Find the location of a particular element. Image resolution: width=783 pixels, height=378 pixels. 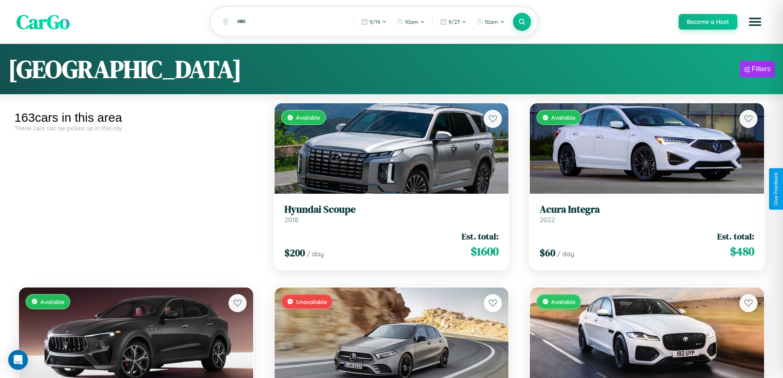

button: 9/27 is located at coordinates (453, 22).